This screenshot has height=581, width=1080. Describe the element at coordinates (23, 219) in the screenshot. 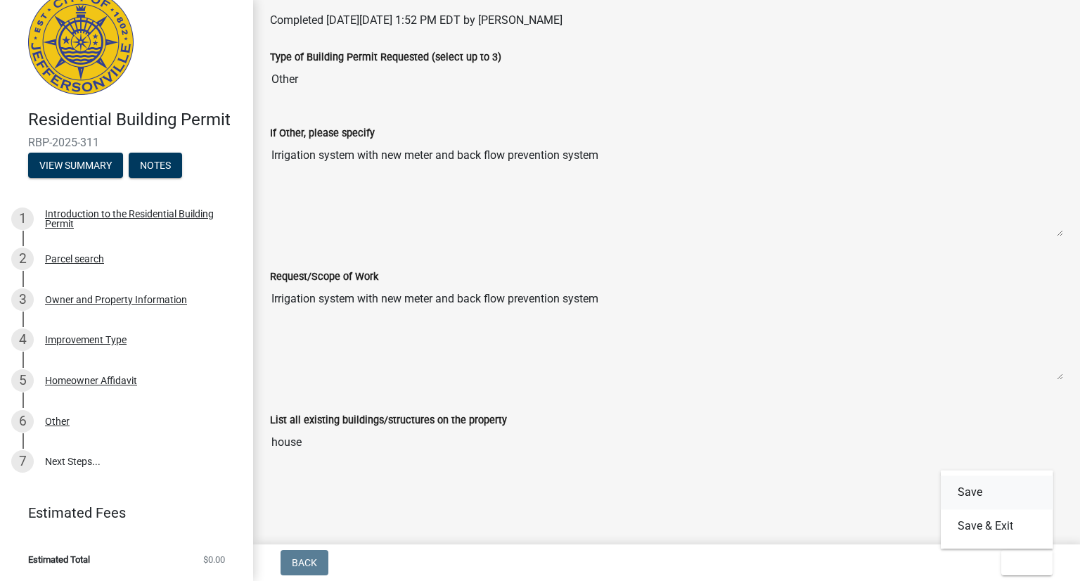

I see `div: 1` at that location.